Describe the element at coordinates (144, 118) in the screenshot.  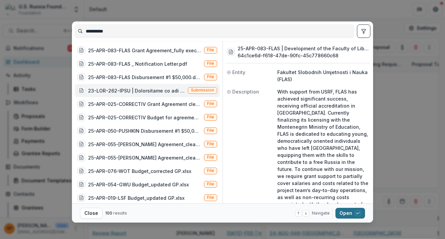
I see `div: 25-APR-025-CORRECTIV Budget for agreement.xlsx` at that location.